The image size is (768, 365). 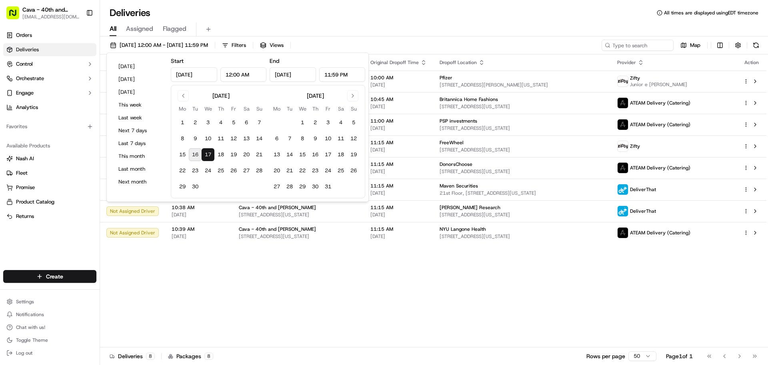 What do you see at coordinates (50, 353) in the screenshot?
I see `button: Log out` at bounding box center [50, 353].